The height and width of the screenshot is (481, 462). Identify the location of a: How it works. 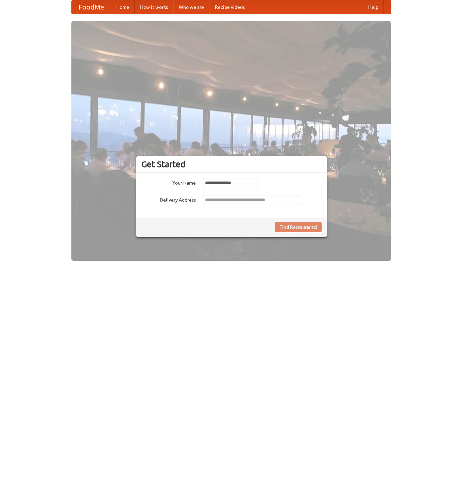
(154, 7).